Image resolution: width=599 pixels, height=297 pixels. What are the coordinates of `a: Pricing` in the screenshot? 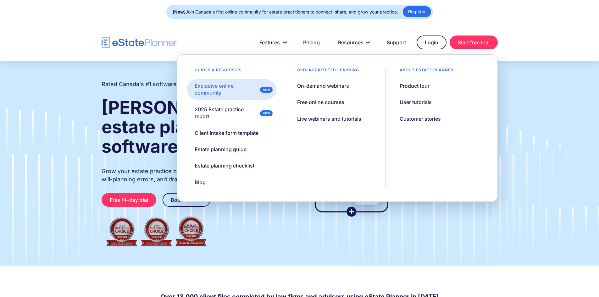 It's located at (312, 42).